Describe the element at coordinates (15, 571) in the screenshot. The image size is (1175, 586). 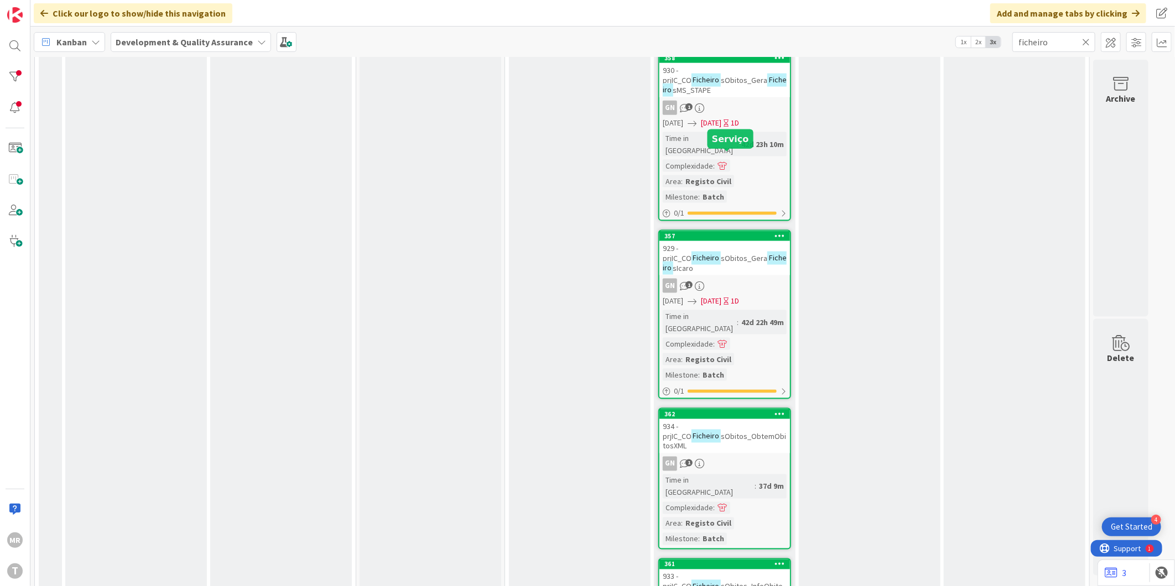
I see `div: T` at that location.